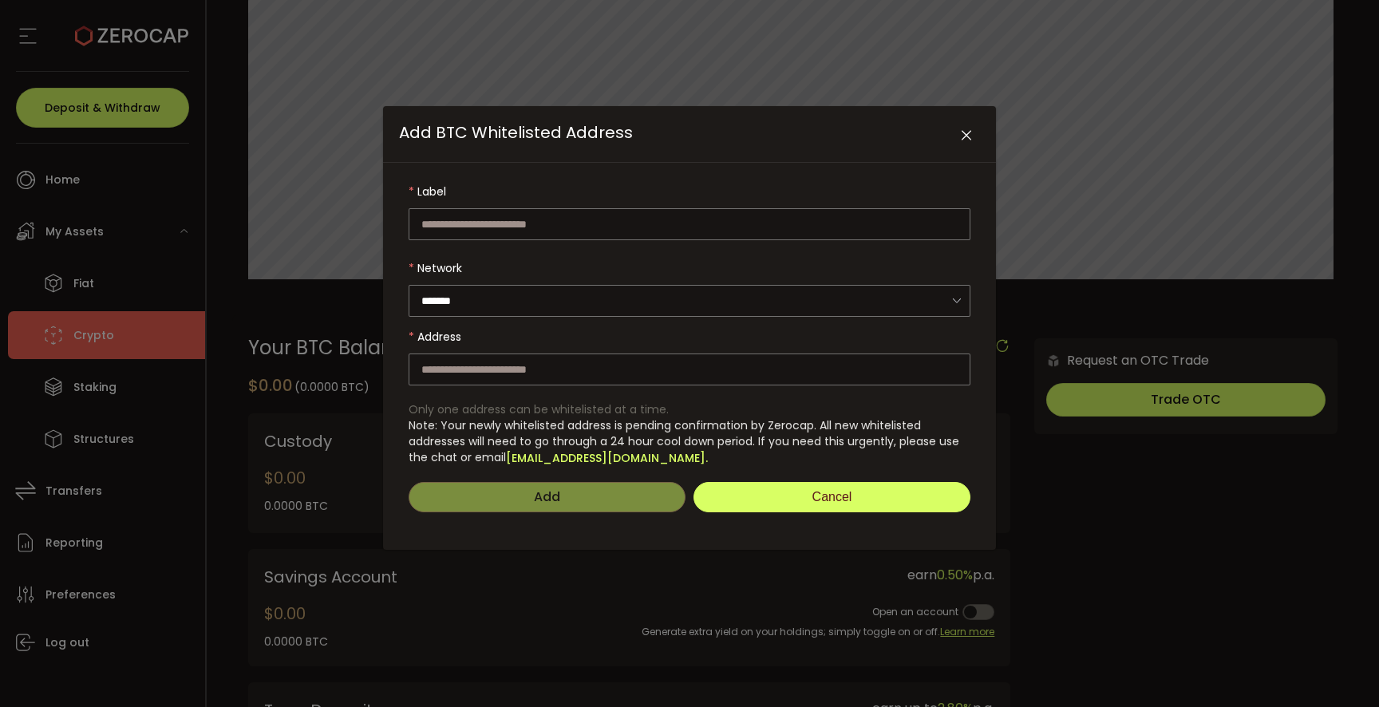 This screenshot has height=707, width=1379. I want to click on button: Cancel, so click(832, 497).